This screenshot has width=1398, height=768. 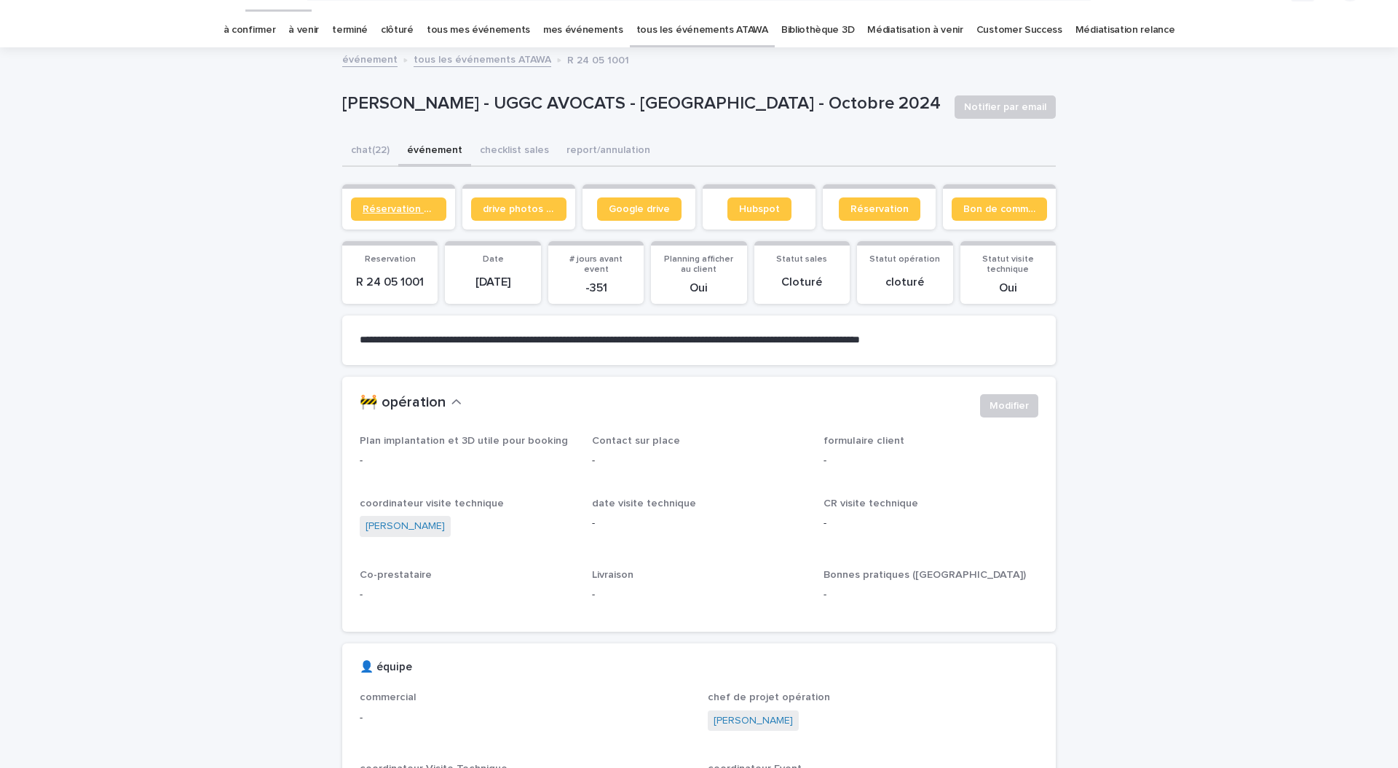 I want to click on a: à confirmer, so click(x=250, y=30).